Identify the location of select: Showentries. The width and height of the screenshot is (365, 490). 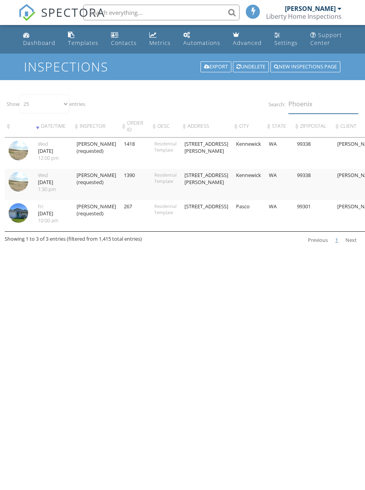
(44, 104).